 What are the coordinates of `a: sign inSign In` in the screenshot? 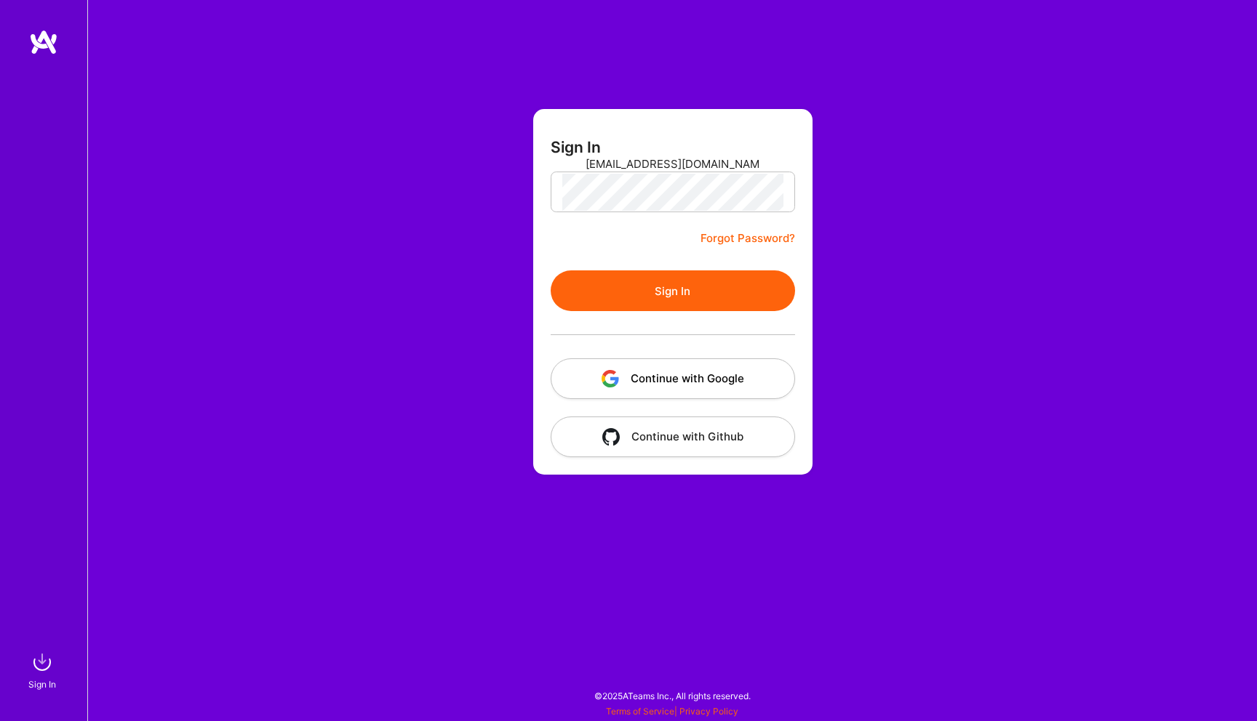 It's located at (44, 670).